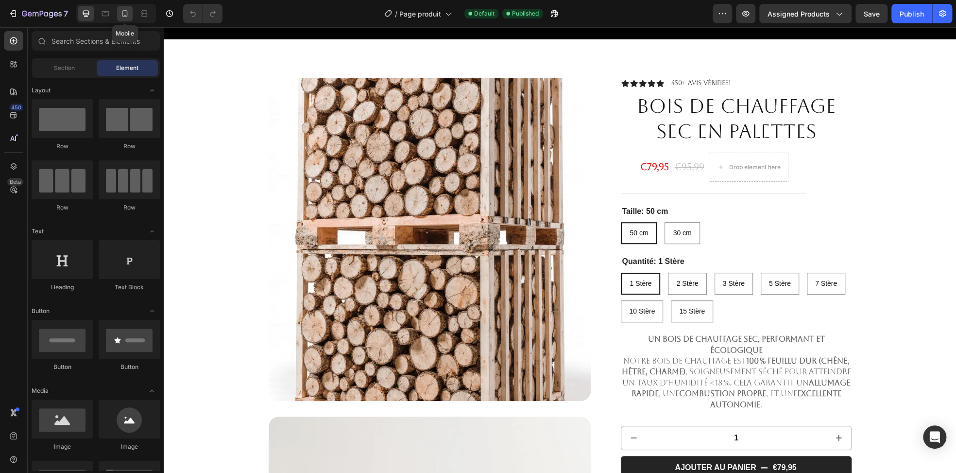 The image size is (956, 473). Describe the element at coordinates (572, 440) in the screenshot. I see `button: AJOUTER AU PANIER` at that location.